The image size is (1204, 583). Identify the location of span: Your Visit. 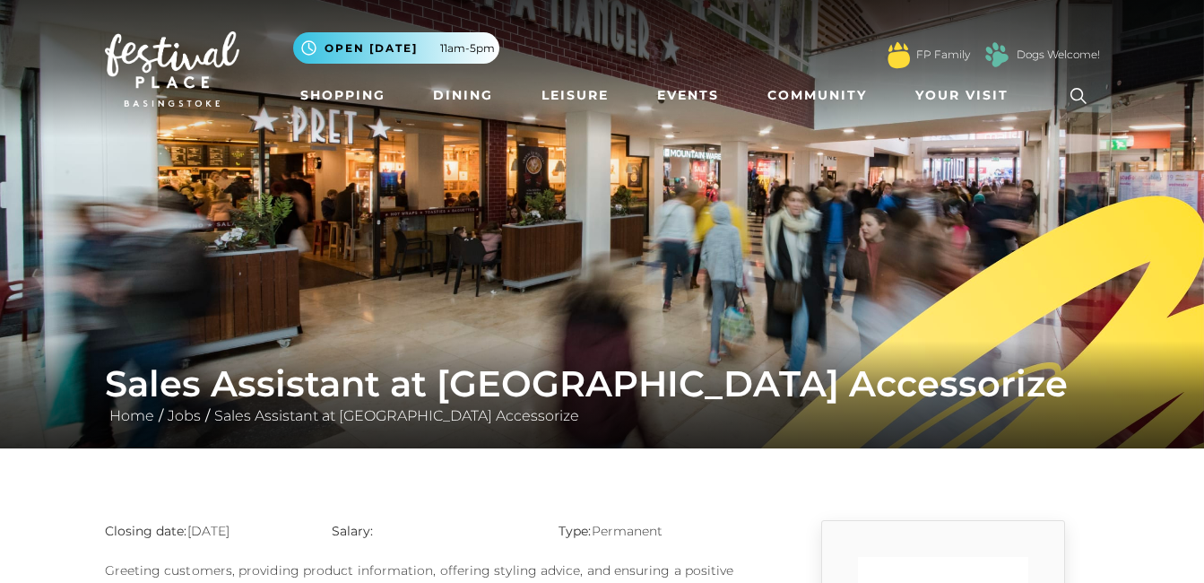
(962, 95).